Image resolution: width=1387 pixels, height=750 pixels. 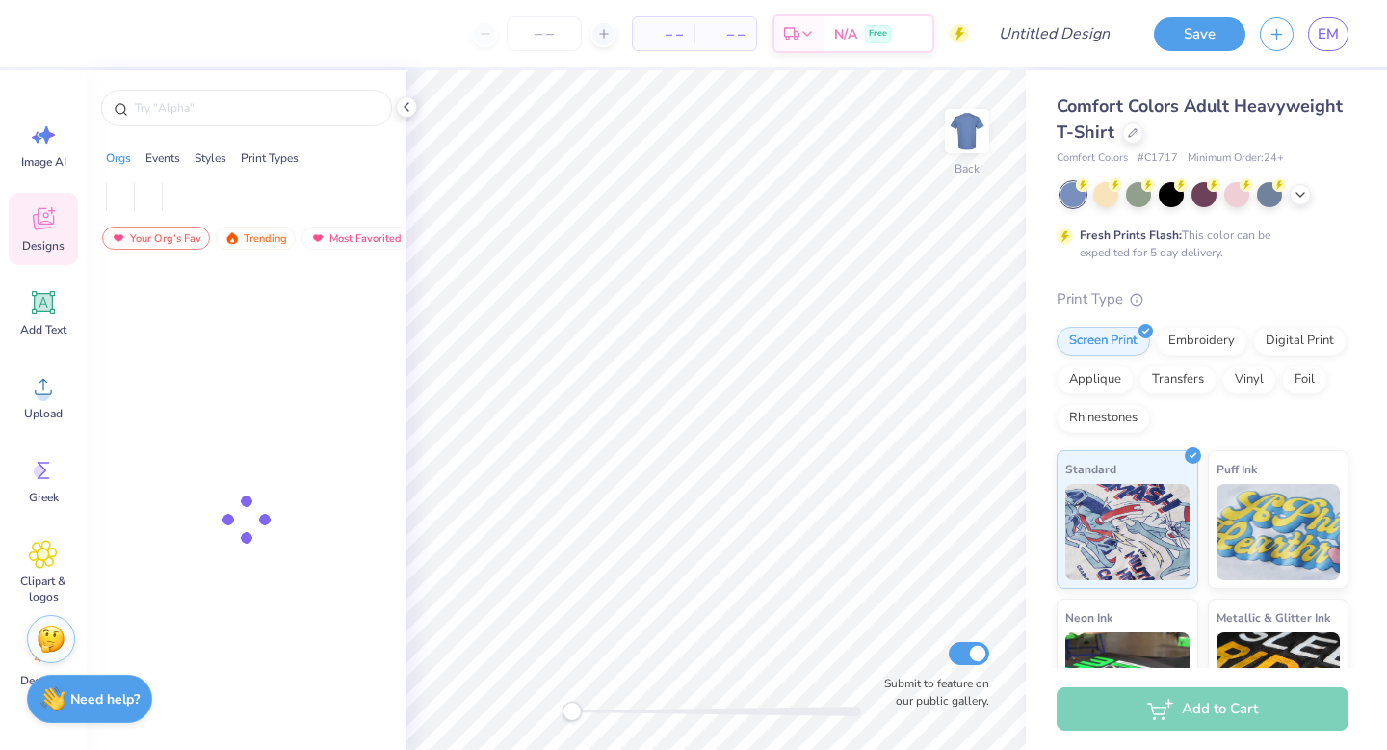 I want to click on span: Clipart & logos, so click(x=43, y=589).